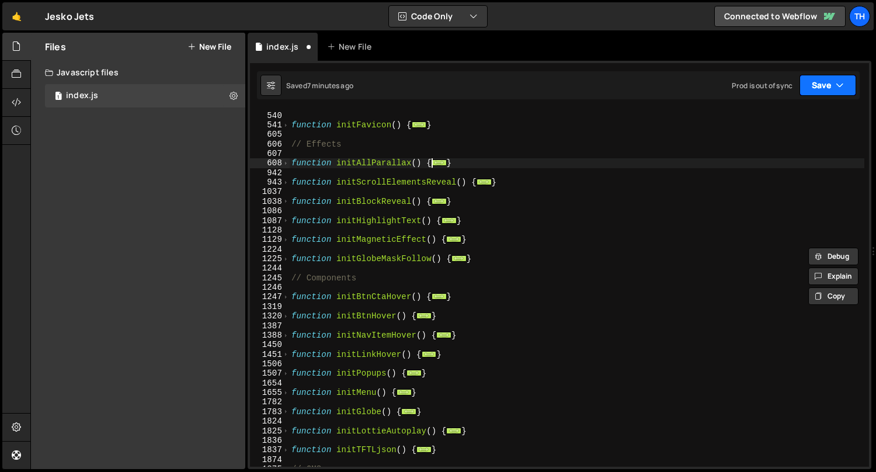 The image size is (876, 472). I want to click on div: 1037, so click(270, 192).